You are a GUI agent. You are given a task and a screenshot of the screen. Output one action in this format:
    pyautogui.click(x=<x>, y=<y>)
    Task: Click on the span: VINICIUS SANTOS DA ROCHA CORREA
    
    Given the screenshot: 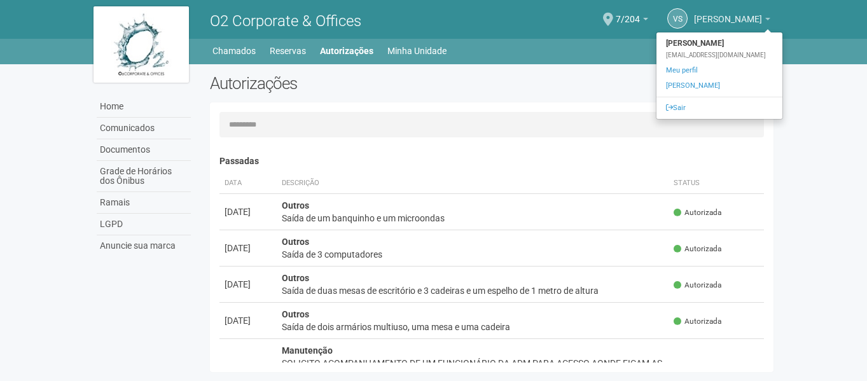 What is the action you would take?
    pyautogui.click(x=728, y=13)
    